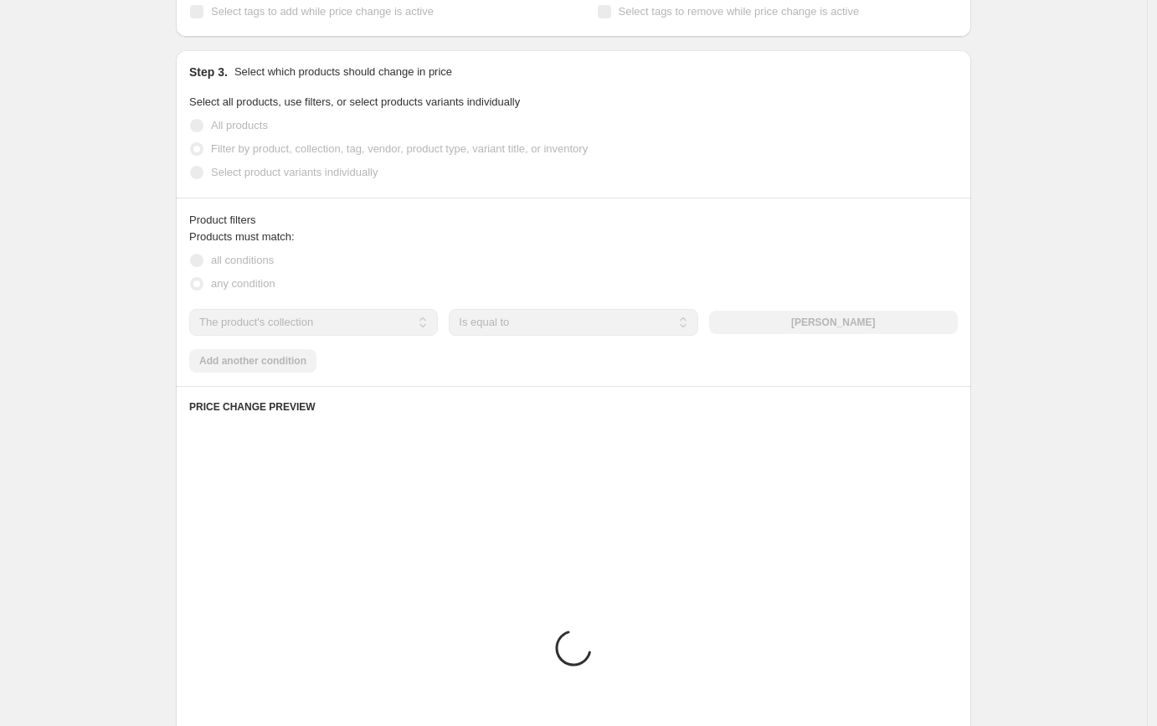 Image resolution: width=1157 pixels, height=726 pixels. Describe the element at coordinates (399, 148) in the screenshot. I see `span: Filter by product, collection, tag, vendor, product type, variant title, or inventory` at that location.